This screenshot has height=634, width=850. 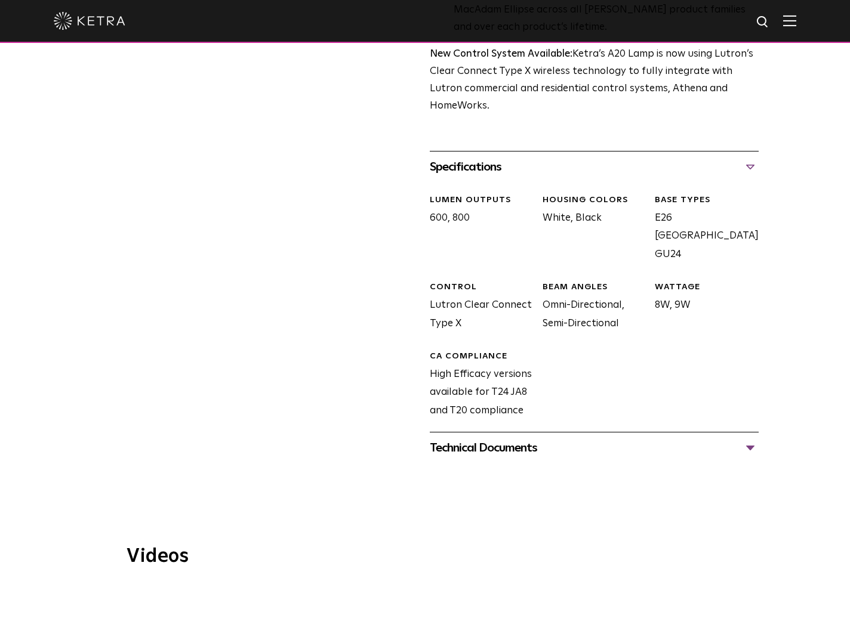 I want to click on p: Ketra’s A20 Lamp is now using Lutron’s Clear Connect Type X wireless technology to fully integrat..., so click(x=594, y=81).